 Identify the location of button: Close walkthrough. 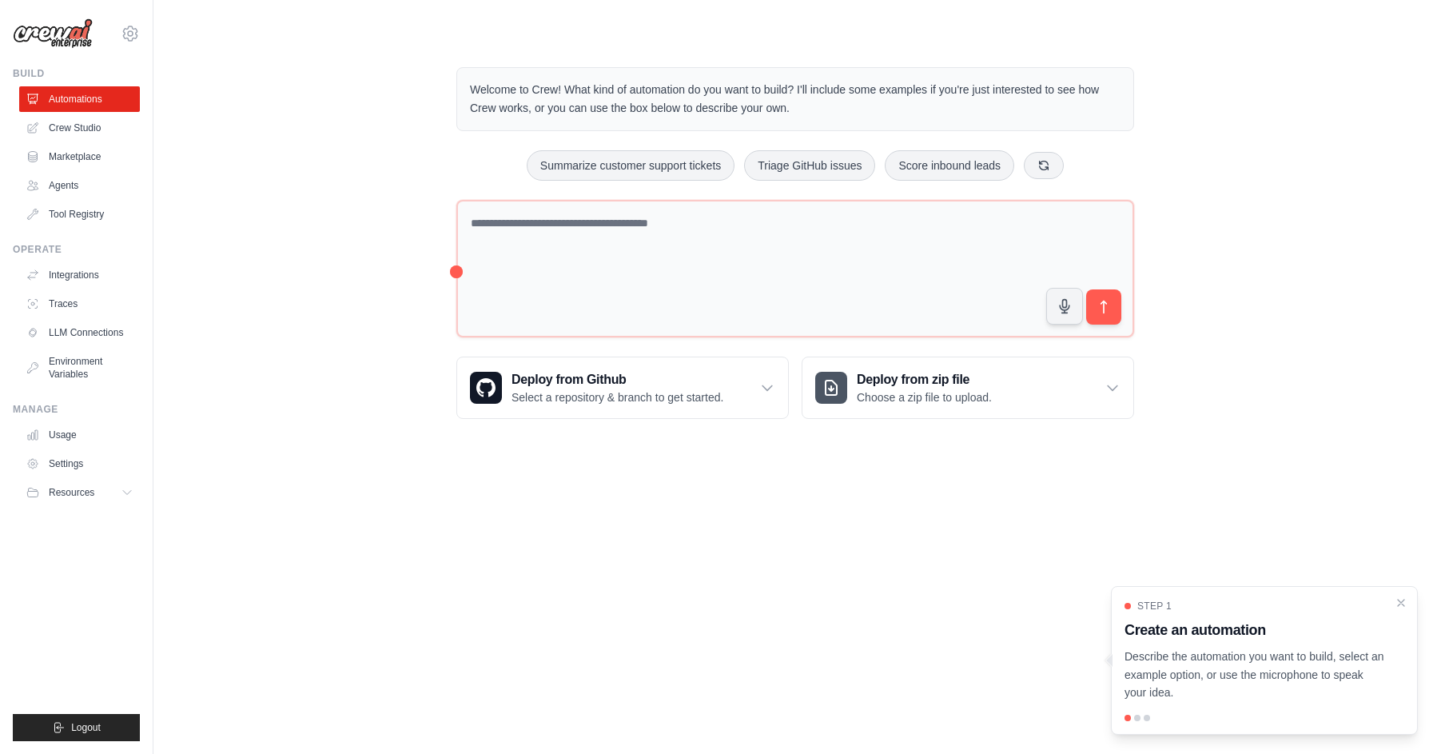
(1401, 603).